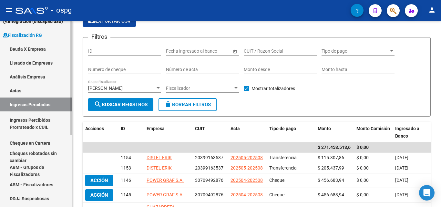 The height and width of the screenshot is (207, 441). Describe the element at coordinates (168, 104) in the screenshot. I see `mat-icon: delete` at that location.